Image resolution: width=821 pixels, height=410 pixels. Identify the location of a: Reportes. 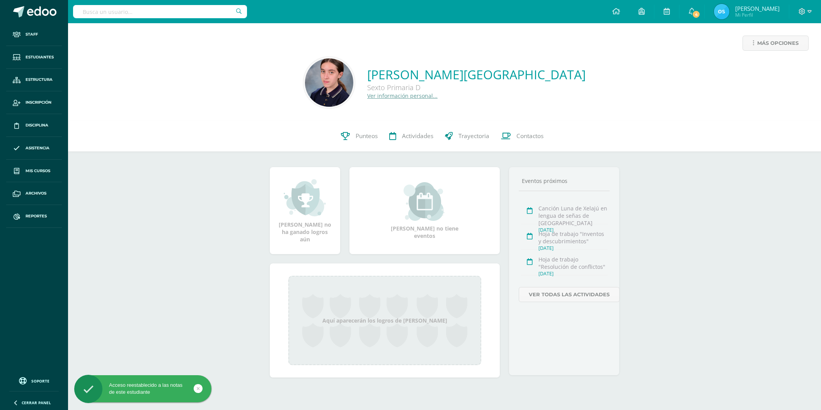
(34, 216).